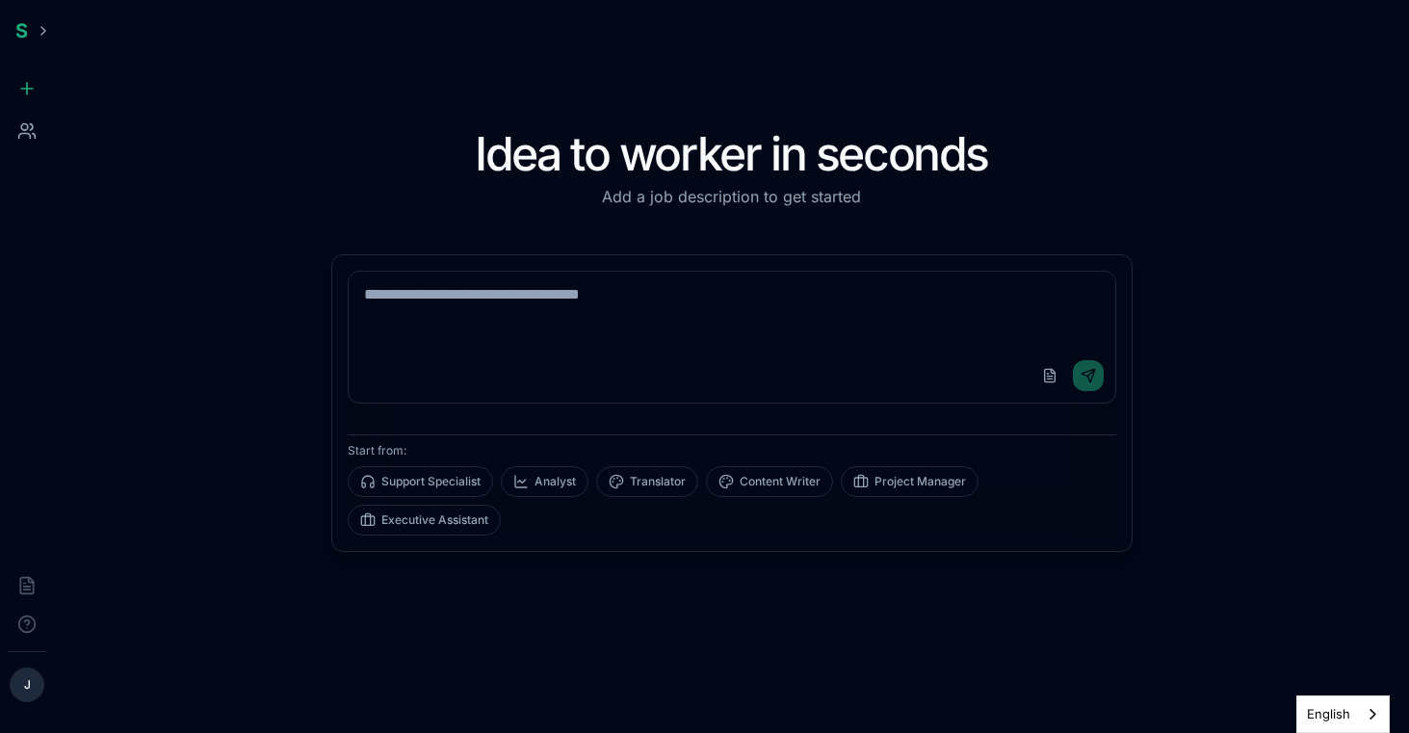 This screenshot has width=1409, height=733. What do you see at coordinates (420, 482) in the screenshot?
I see `button: Support Specialist` at bounding box center [420, 482].